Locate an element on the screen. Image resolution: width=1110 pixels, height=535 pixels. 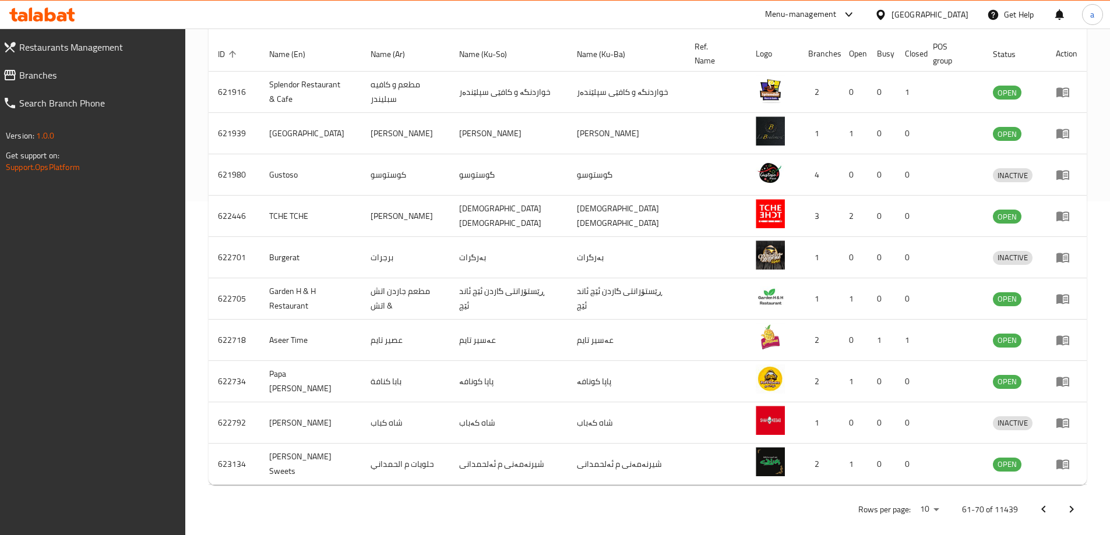
img: Splendor Restaurant & Cafe is located at coordinates (770, 90).